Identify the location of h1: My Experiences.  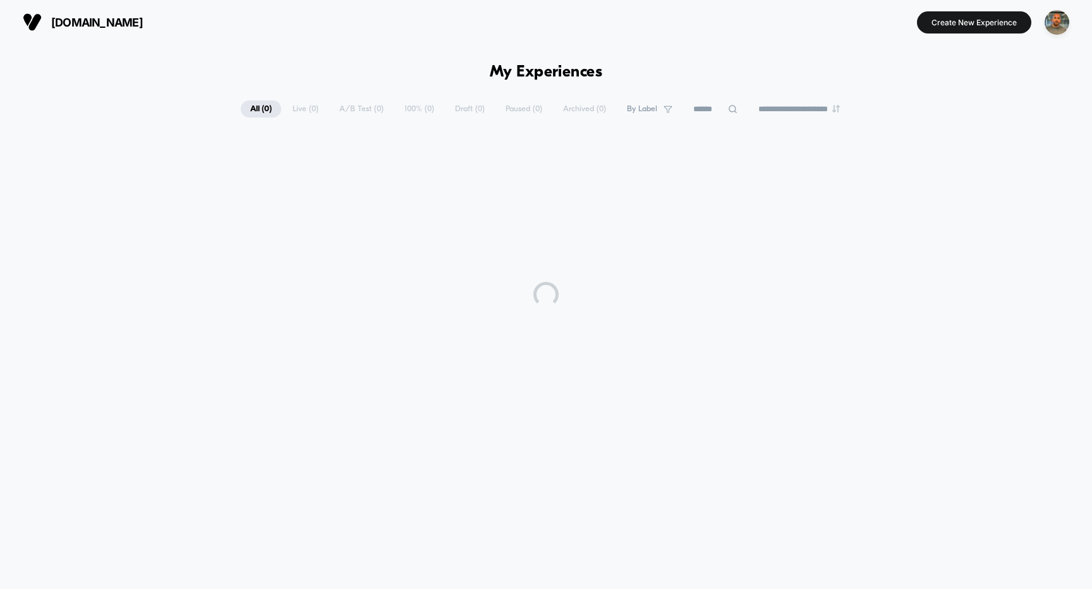
(546, 72).